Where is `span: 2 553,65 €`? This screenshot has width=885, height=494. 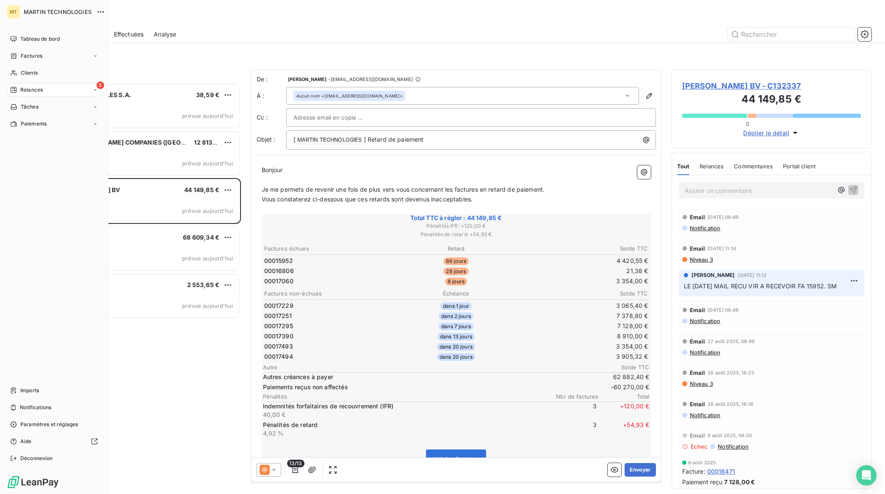
span: 2 553,65 € is located at coordinates (203, 284).